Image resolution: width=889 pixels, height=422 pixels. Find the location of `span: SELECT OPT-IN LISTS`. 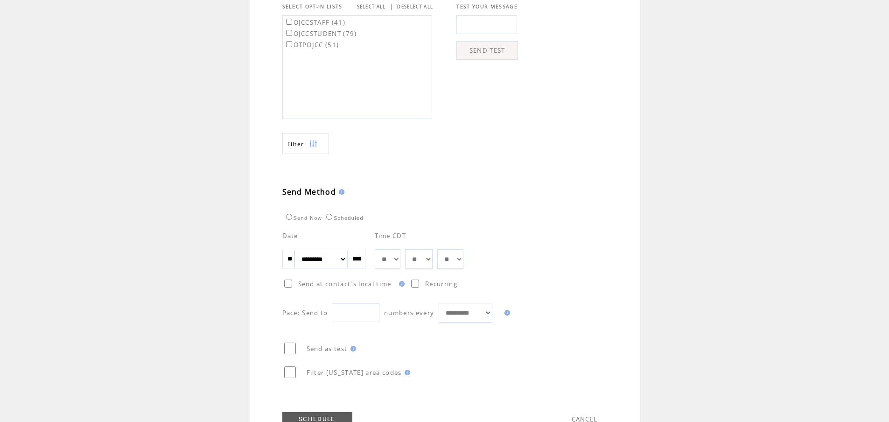

span: SELECT OPT-IN LISTS is located at coordinates (312, 7).